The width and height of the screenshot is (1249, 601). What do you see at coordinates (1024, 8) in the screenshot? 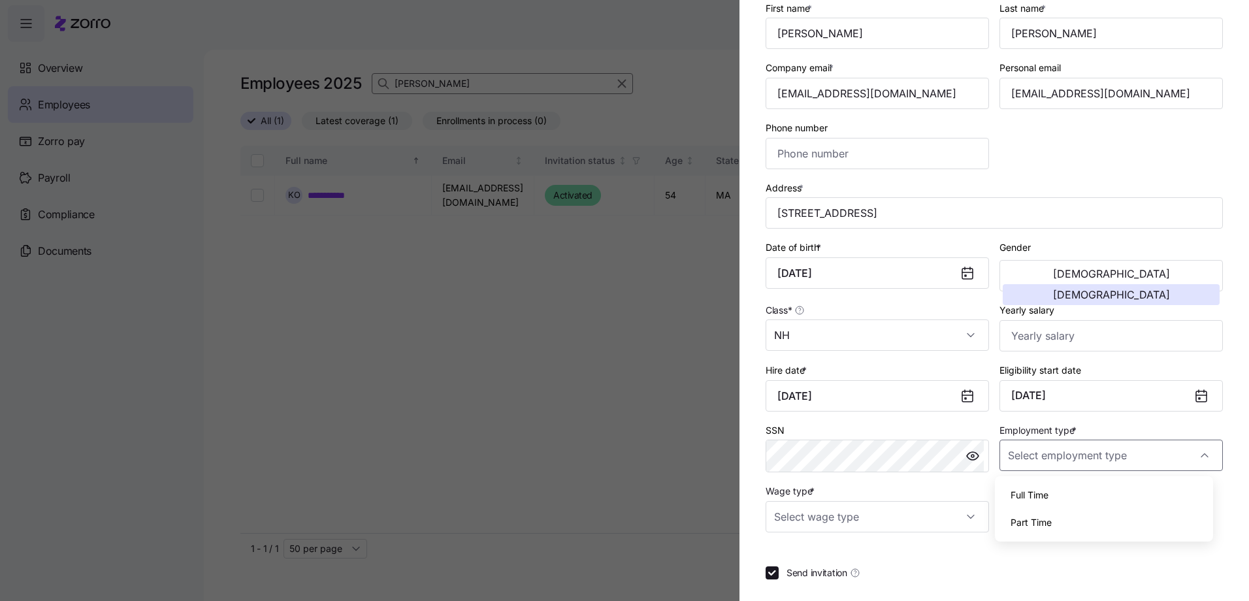
I see `label: Last name` at bounding box center [1024, 8].